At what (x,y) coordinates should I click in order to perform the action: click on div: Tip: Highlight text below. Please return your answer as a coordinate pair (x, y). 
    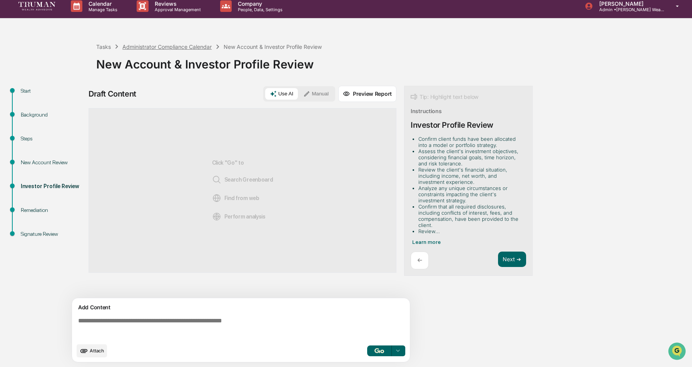
    Looking at the image, I should click on (445, 97).